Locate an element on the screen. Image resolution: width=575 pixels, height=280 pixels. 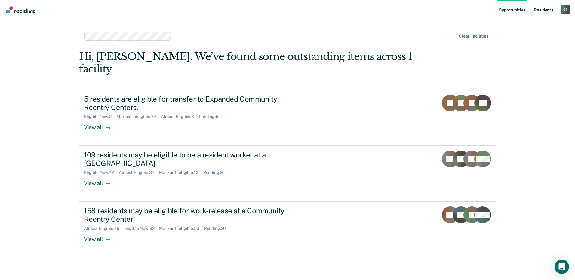
div: Almost Eligible : 37 is located at coordinates (139, 173).